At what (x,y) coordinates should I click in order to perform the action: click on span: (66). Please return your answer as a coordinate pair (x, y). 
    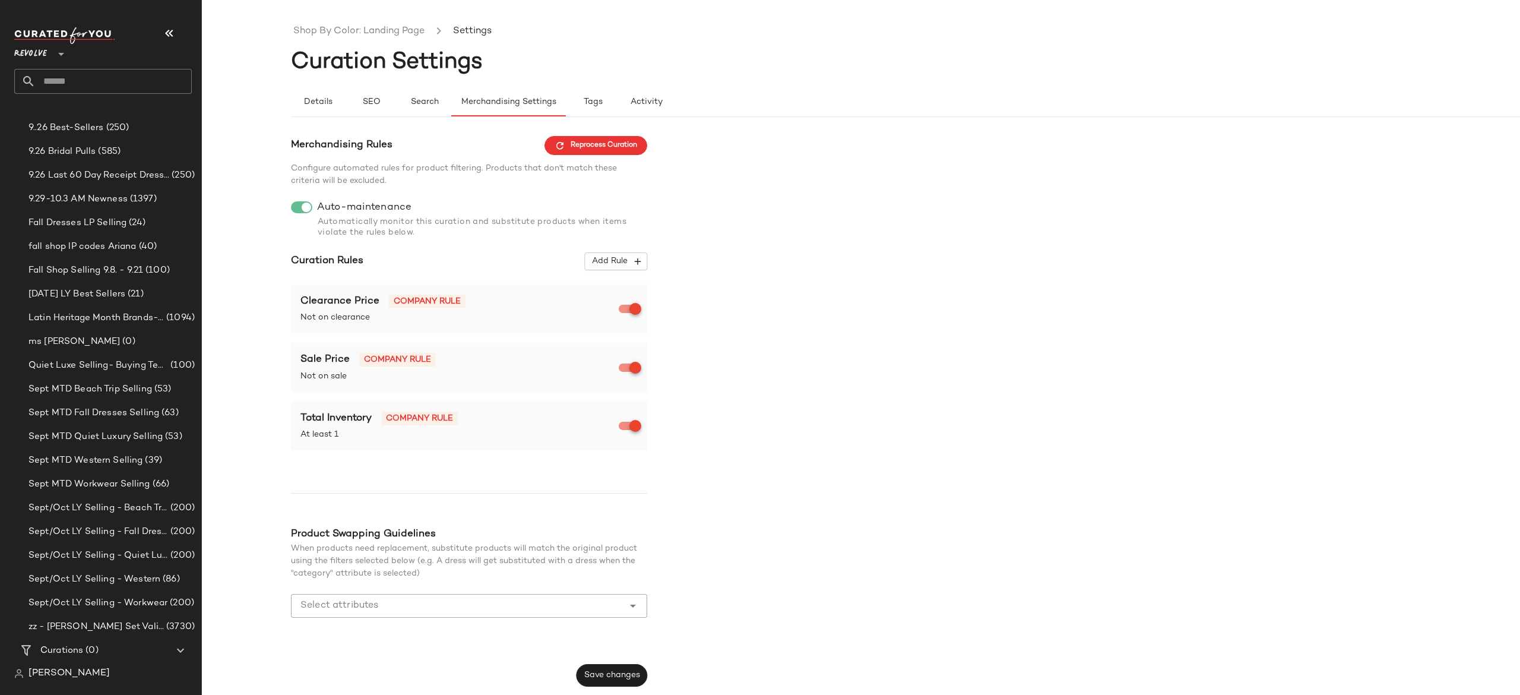
    Looking at the image, I should click on (160, 484).